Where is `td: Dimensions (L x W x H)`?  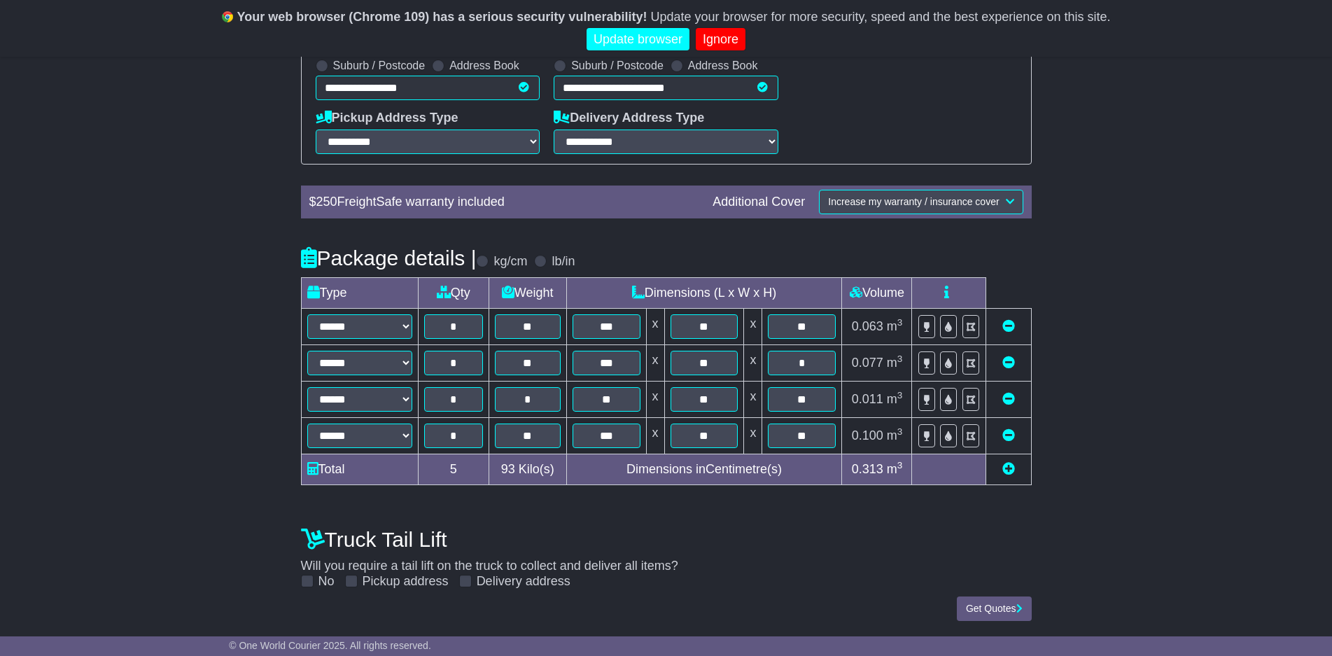 td: Dimensions (L x W x H) is located at coordinates (704, 293).